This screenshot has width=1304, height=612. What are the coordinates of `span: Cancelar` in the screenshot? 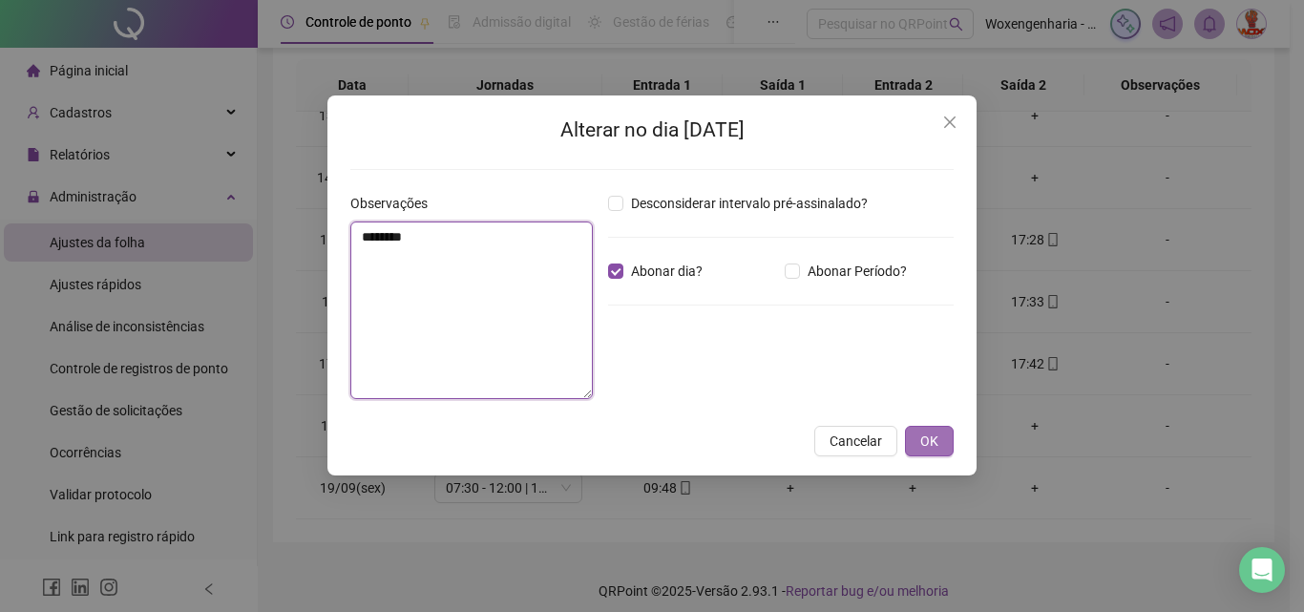 It's located at (855, 441).